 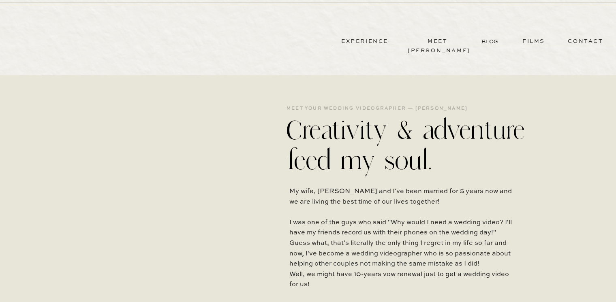 What do you see at coordinates (365, 41) in the screenshot?
I see `a: experience` at bounding box center [365, 41].